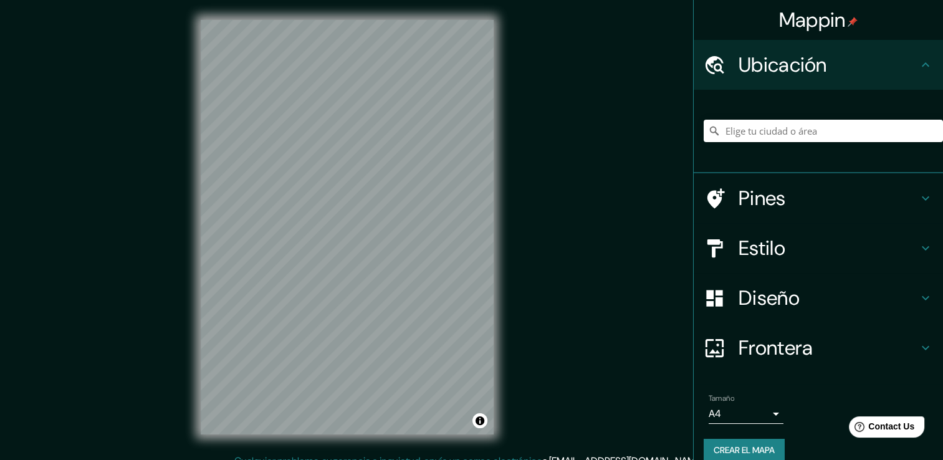 This screenshot has width=943, height=460. Describe the element at coordinates (819, 65) in the screenshot. I see `div: Ubicación` at that location.